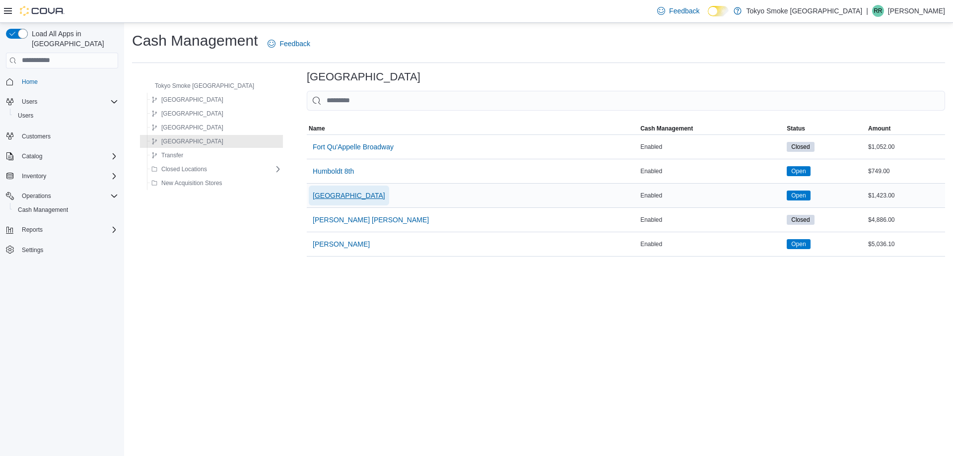  I want to click on input: This is a search bar. As you type, the results lower in the page will automatically filter., so click(626, 101).